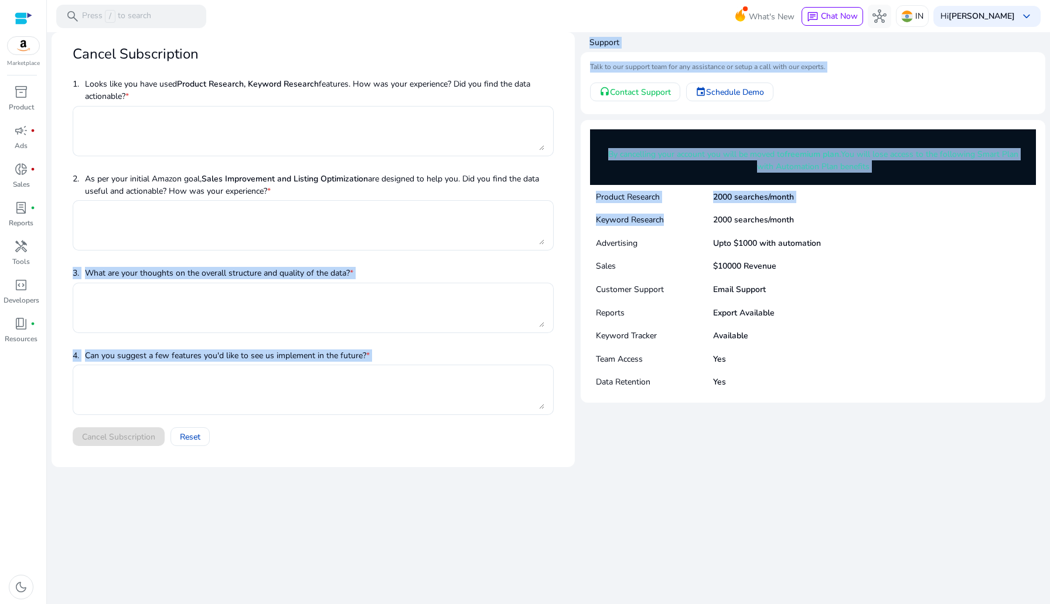 The height and width of the screenshot is (604, 1050). What do you see at coordinates (23, 63) in the screenshot?
I see `p: Marketplace` at bounding box center [23, 63].